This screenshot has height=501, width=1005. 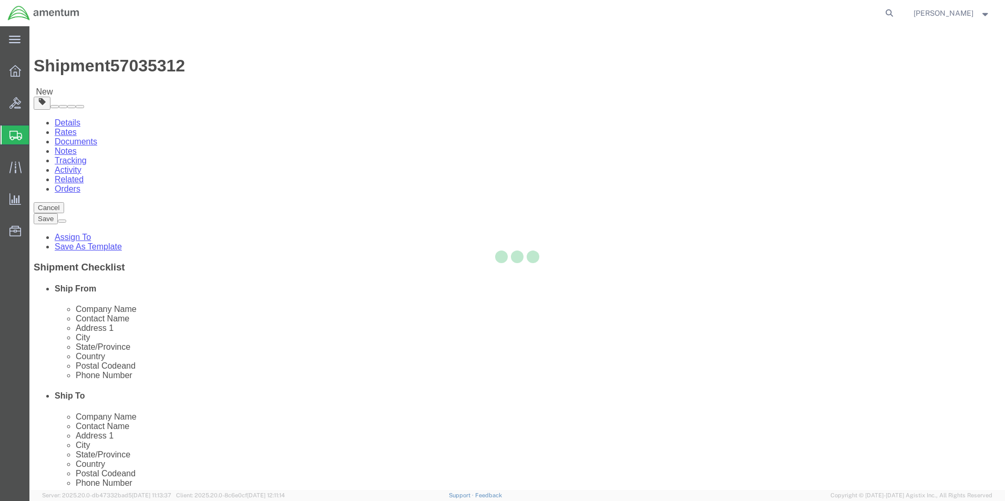 I want to click on a: Support, so click(x=462, y=496).